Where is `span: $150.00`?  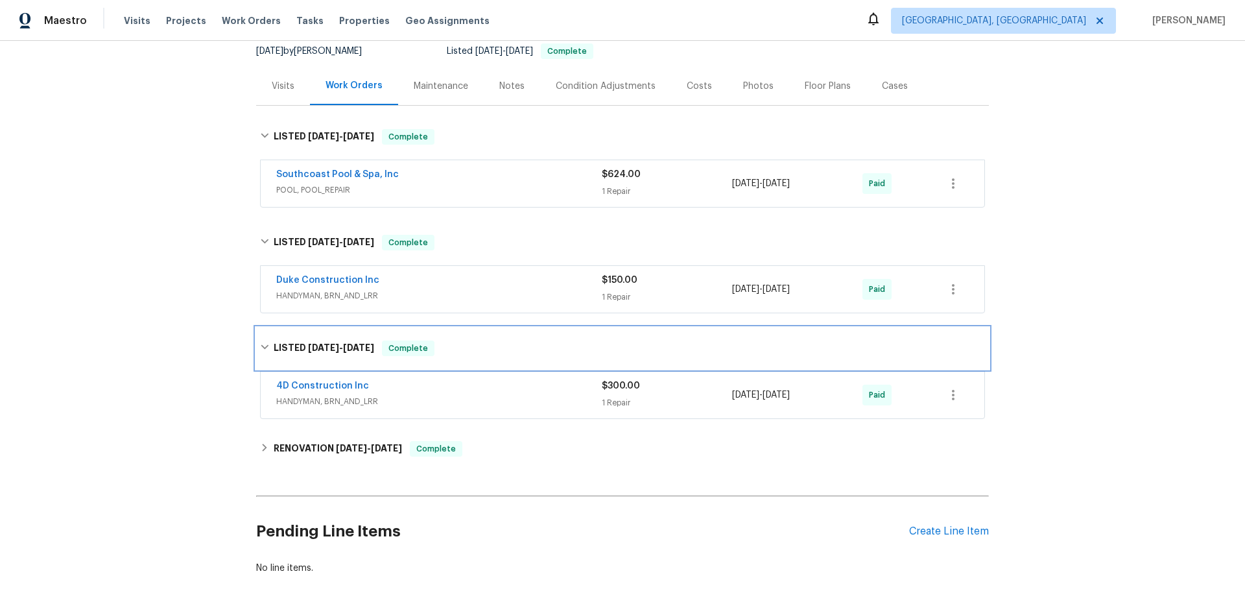
span: $150.00 is located at coordinates (619, 280).